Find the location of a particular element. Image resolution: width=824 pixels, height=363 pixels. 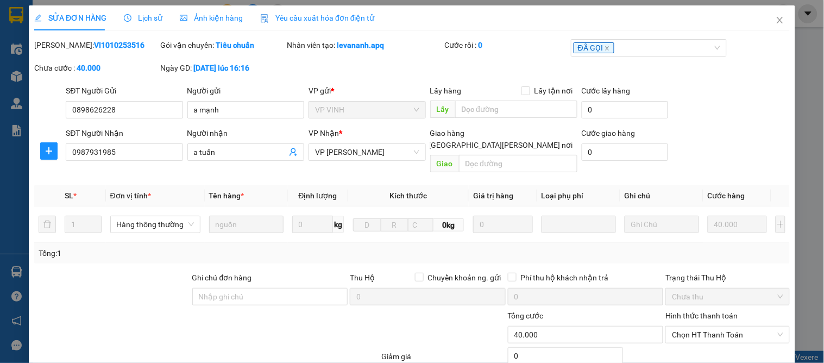

div: SĐT Người Nhận is located at coordinates (124, 133).